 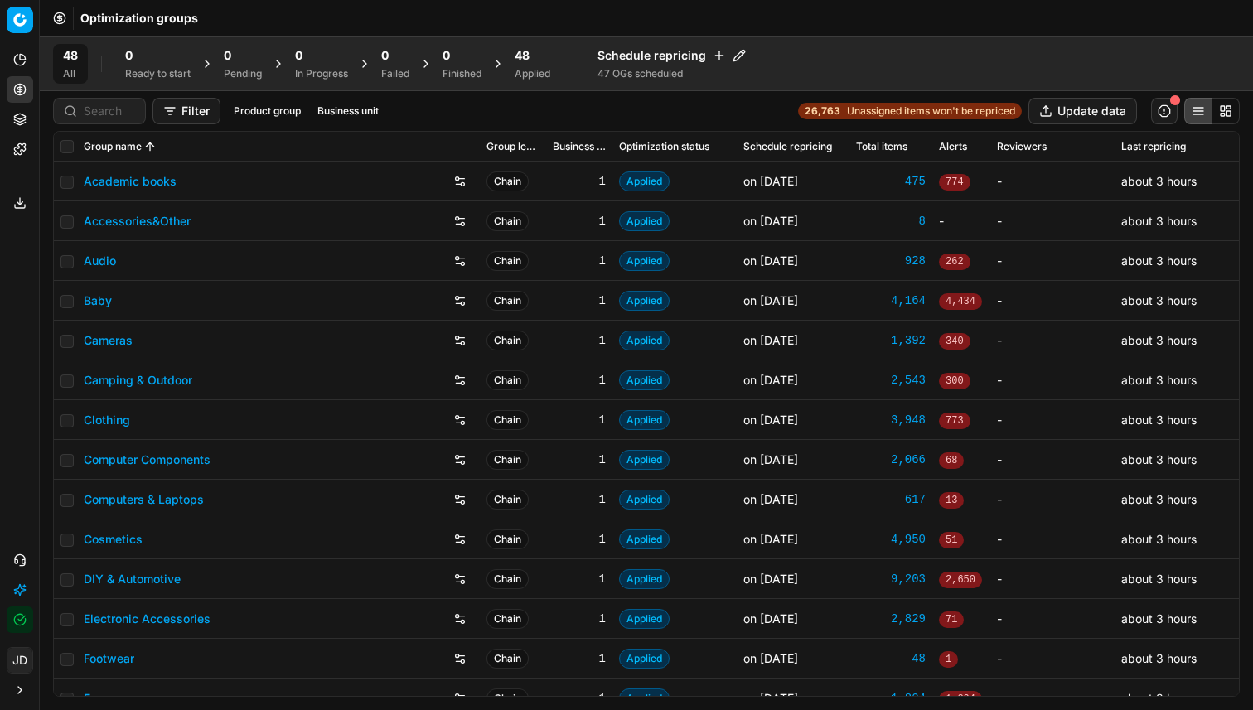 I want to click on div: 617, so click(x=891, y=500).